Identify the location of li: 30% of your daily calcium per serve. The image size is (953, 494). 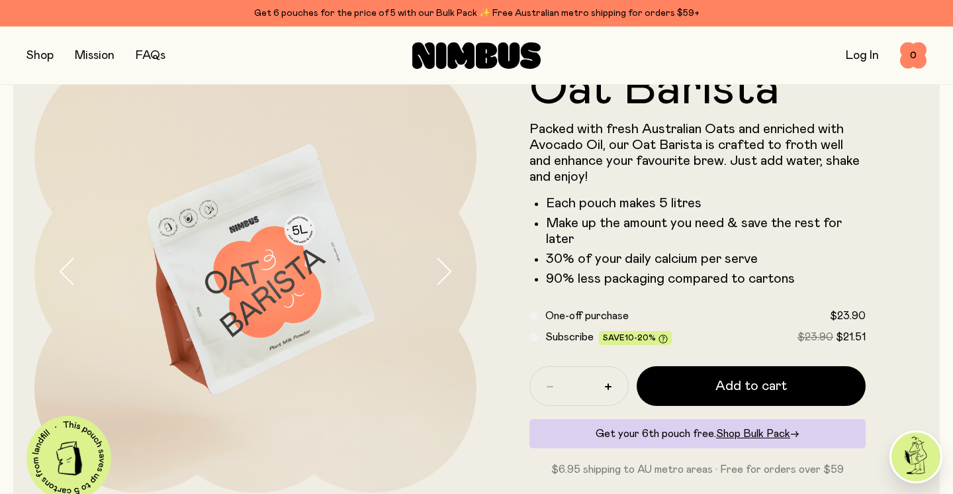
(706, 259).